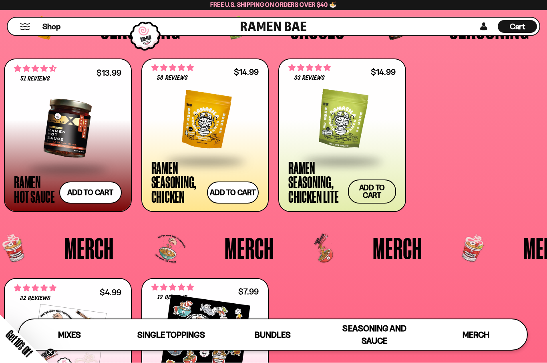  What do you see at coordinates (111, 292) in the screenshot?
I see `div: $4.99` at bounding box center [111, 292].